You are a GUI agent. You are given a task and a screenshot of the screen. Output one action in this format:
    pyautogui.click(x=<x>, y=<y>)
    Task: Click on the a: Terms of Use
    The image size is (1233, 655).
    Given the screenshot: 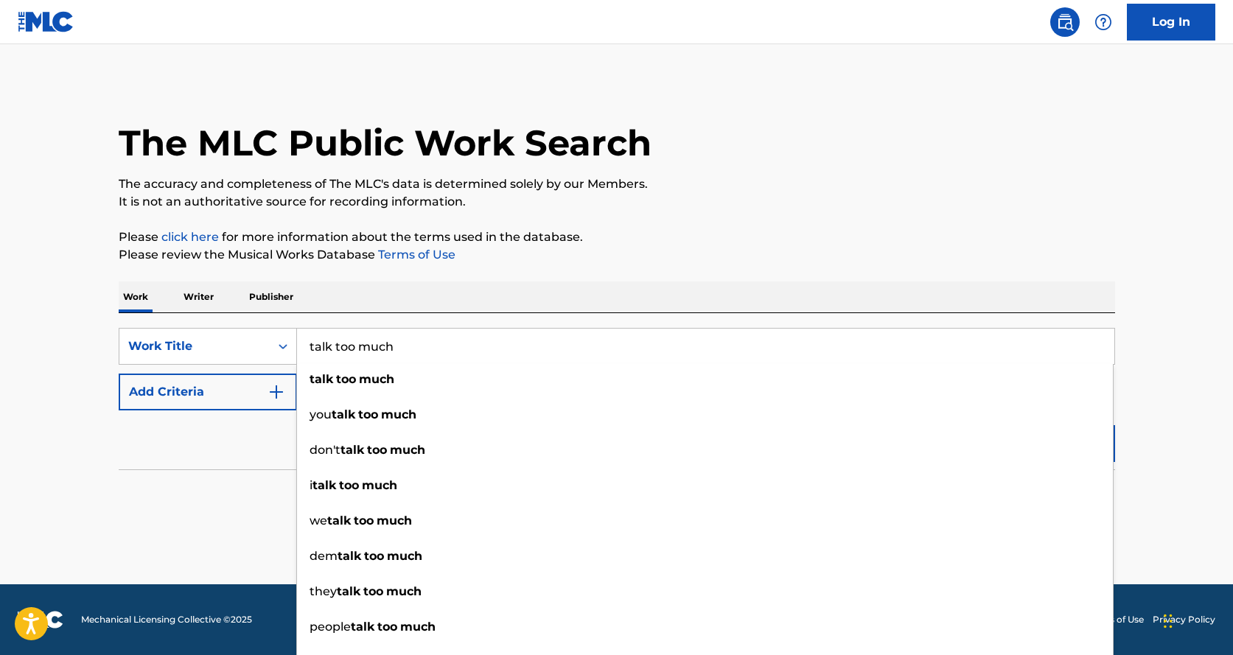 What is the action you would take?
    pyautogui.click(x=415, y=254)
    